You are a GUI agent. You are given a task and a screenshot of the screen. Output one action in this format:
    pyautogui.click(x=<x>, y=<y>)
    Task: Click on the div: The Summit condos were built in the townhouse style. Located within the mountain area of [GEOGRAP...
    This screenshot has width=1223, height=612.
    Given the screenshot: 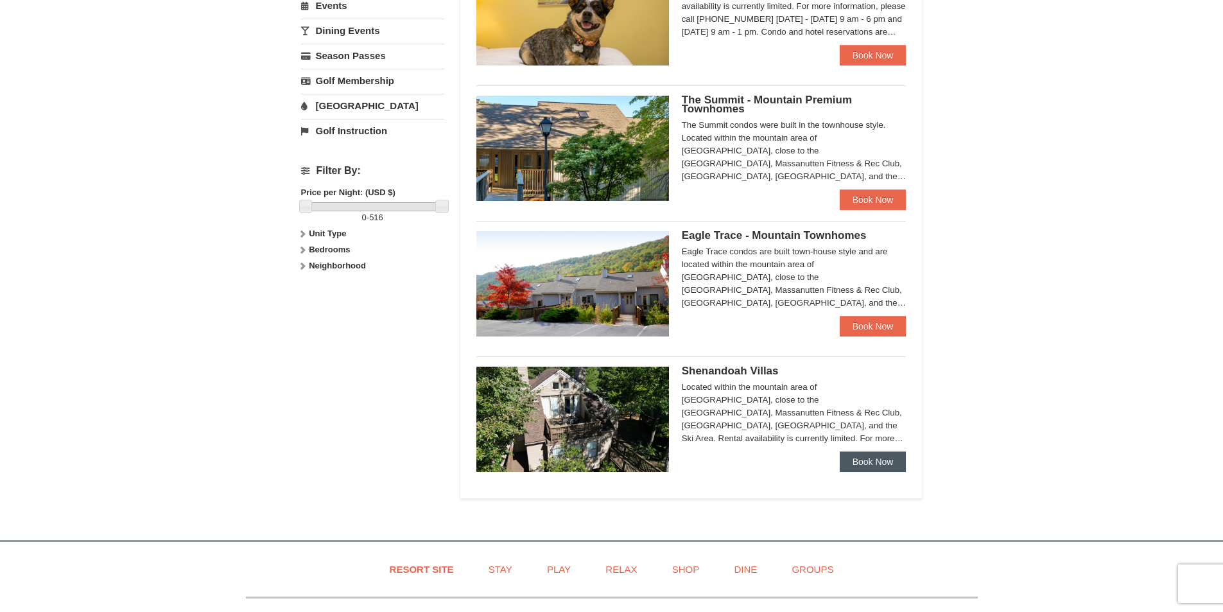 What is the action you would take?
    pyautogui.click(x=794, y=151)
    